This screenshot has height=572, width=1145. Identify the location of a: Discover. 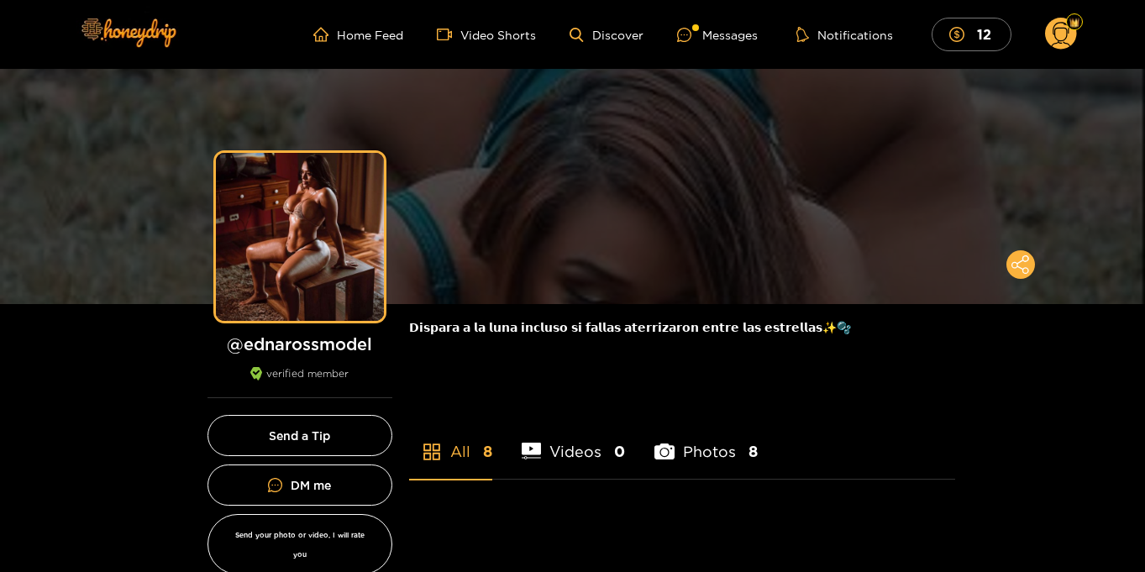
(605, 34).